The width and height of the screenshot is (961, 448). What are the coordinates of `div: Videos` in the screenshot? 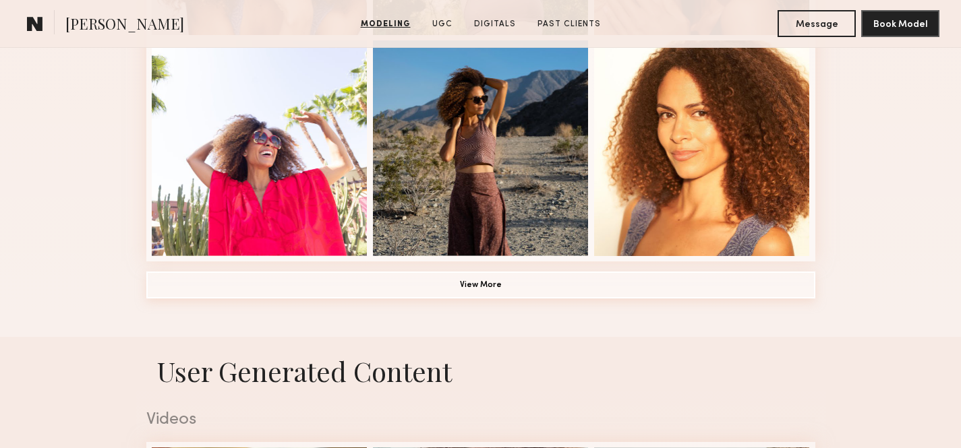 It's located at (481, 420).